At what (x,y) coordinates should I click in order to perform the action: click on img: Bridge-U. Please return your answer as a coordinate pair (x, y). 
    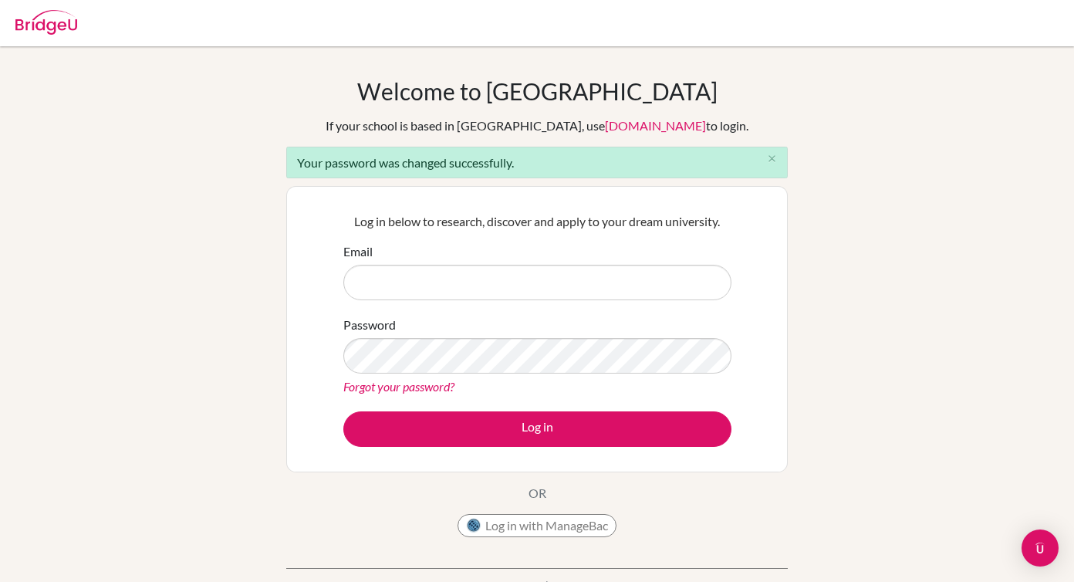
    Looking at the image, I should click on (46, 22).